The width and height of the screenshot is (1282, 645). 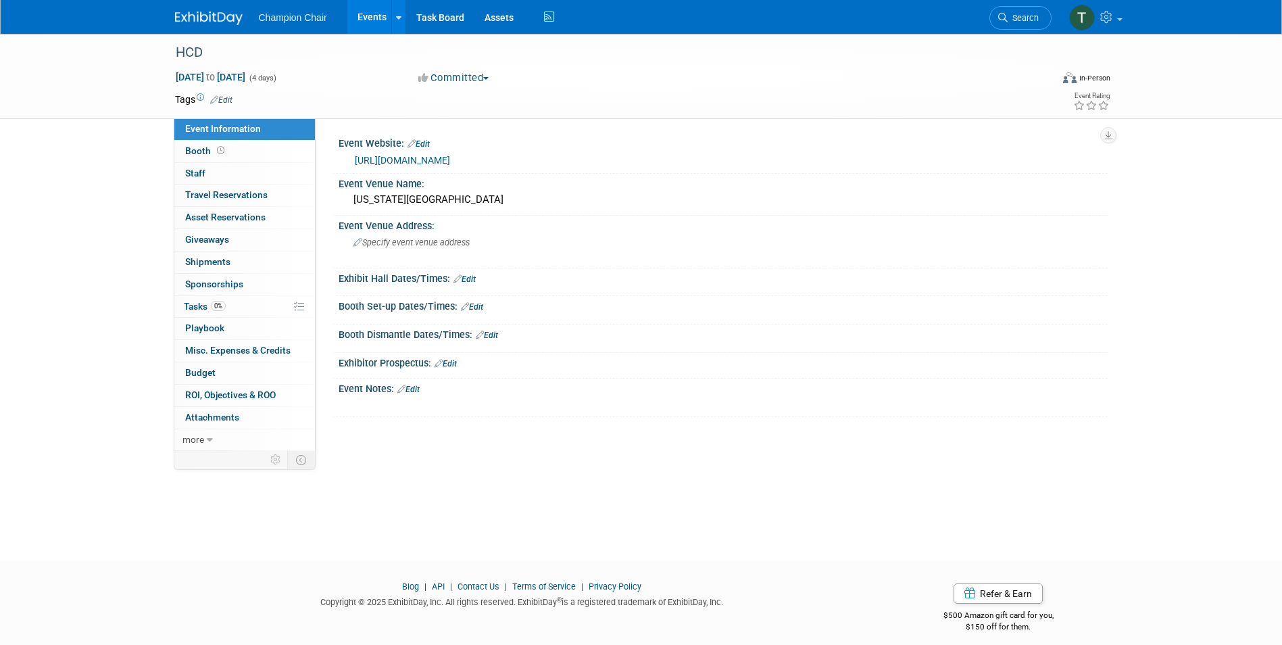 I want to click on a: Attachments, so click(x=245, y=418).